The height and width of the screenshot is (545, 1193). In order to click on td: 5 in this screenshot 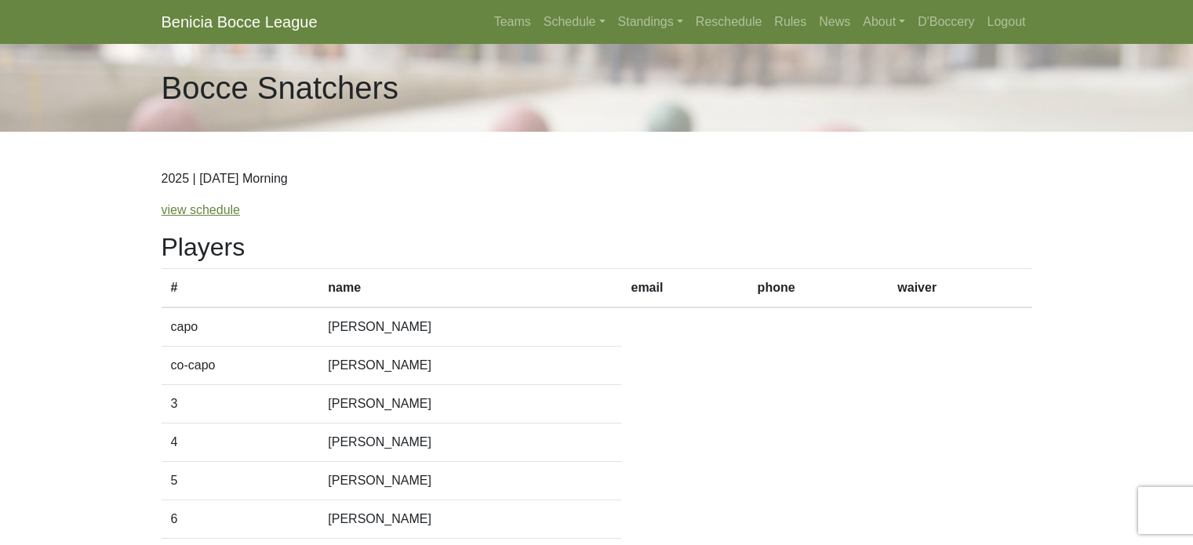, I will do `click(240, 481)`.